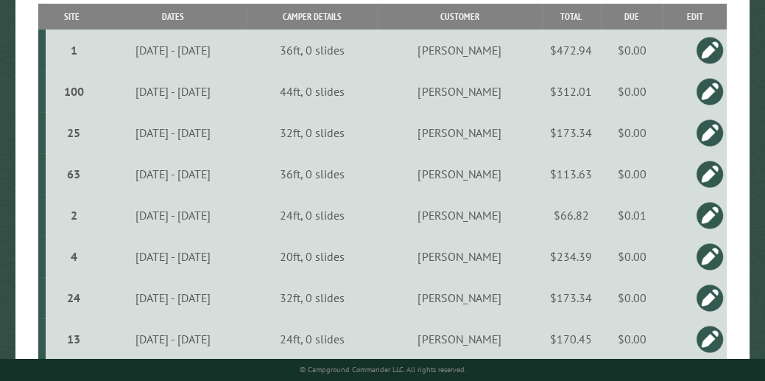  I want to click on div: 25, so click(74, 132).